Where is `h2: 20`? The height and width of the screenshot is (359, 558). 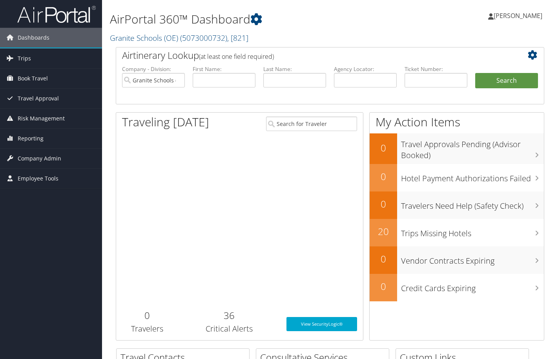 h2: 20 is located at coordinates (383, 232).